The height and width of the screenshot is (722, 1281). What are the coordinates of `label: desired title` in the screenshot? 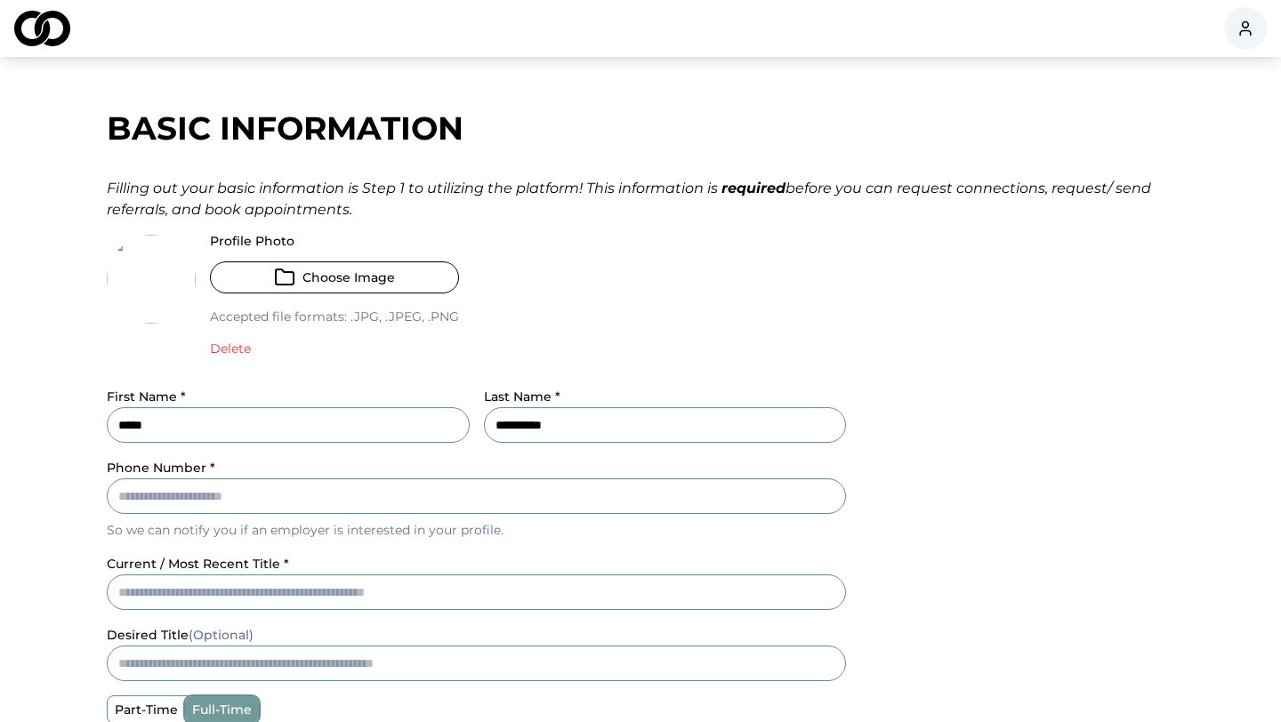 It's located at (180, 635).